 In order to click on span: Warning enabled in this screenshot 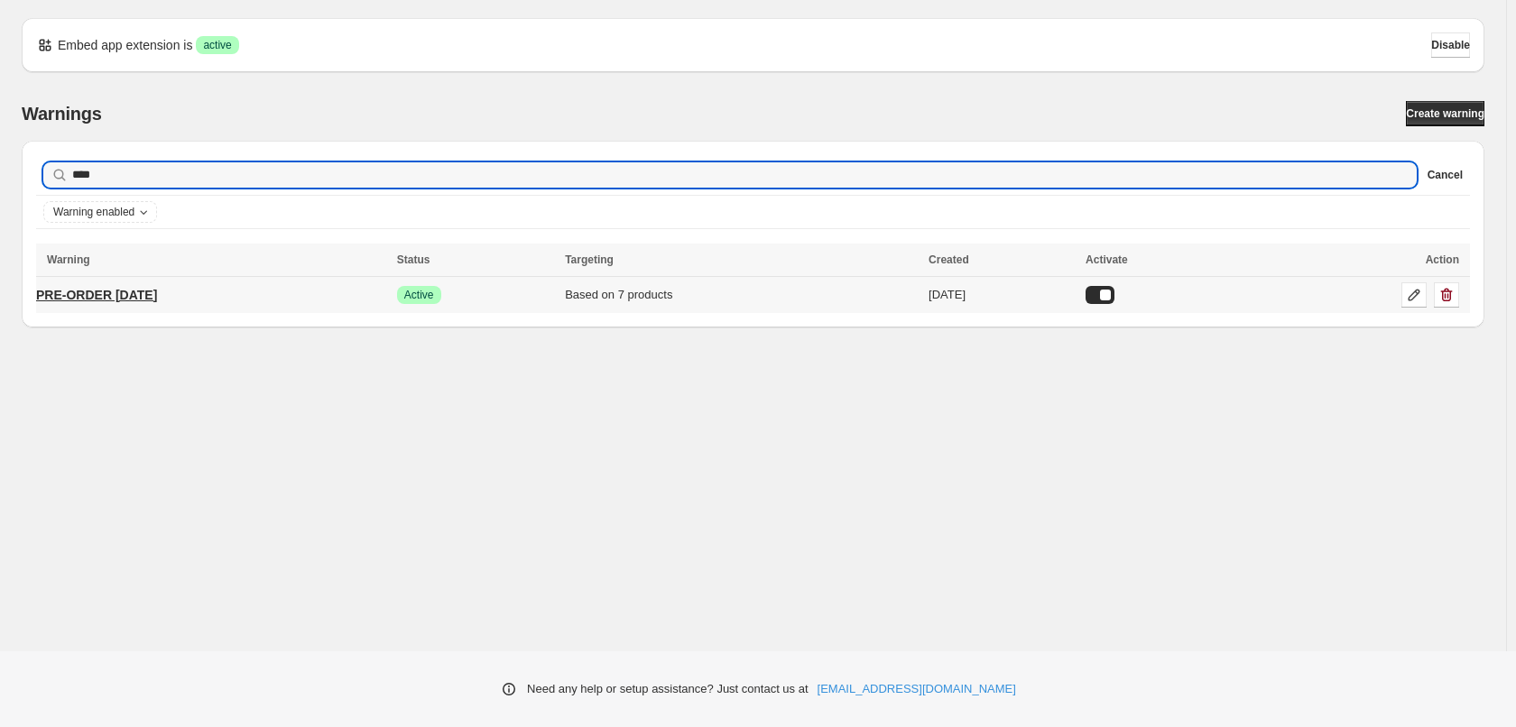, I will do `click(94, 212)`.